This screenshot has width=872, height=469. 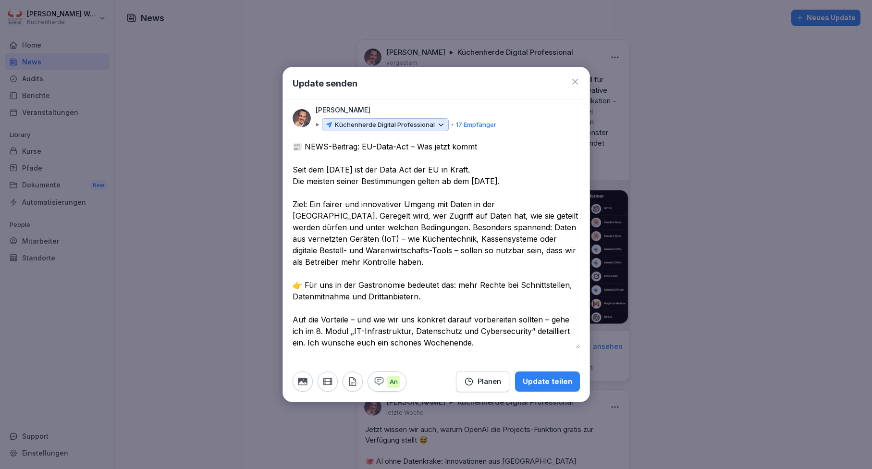 I want to click on h1: Update senden, so click(x=325, y=83).